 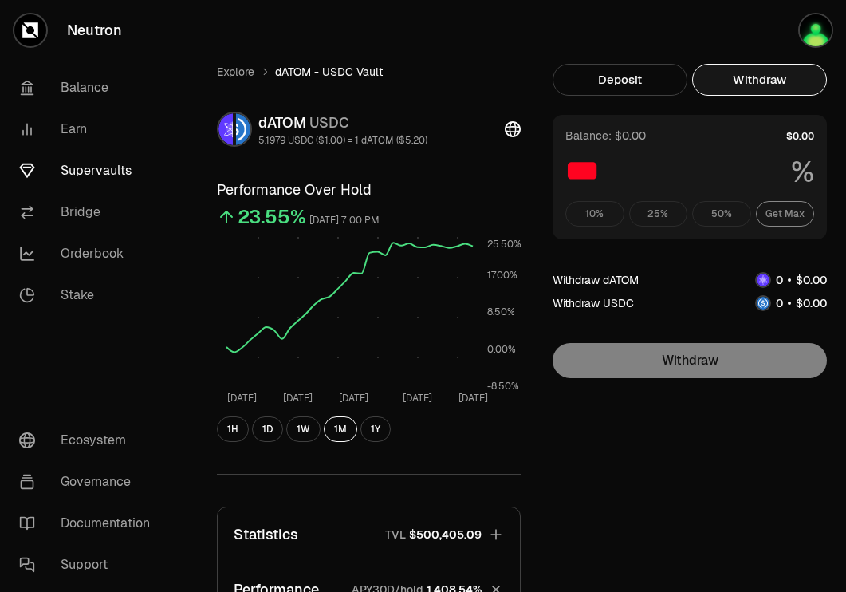 I want to click on span: dATOM - USDC Vault, so click(x=328, y=72).